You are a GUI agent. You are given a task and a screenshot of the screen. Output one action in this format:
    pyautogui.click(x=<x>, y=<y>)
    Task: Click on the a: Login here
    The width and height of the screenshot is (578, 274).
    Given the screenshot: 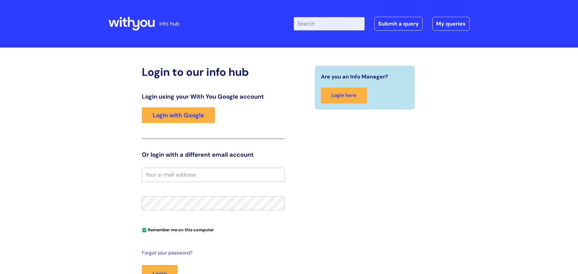 What is the action you would take?
    pyautogui.click(x=344, y=95)
    